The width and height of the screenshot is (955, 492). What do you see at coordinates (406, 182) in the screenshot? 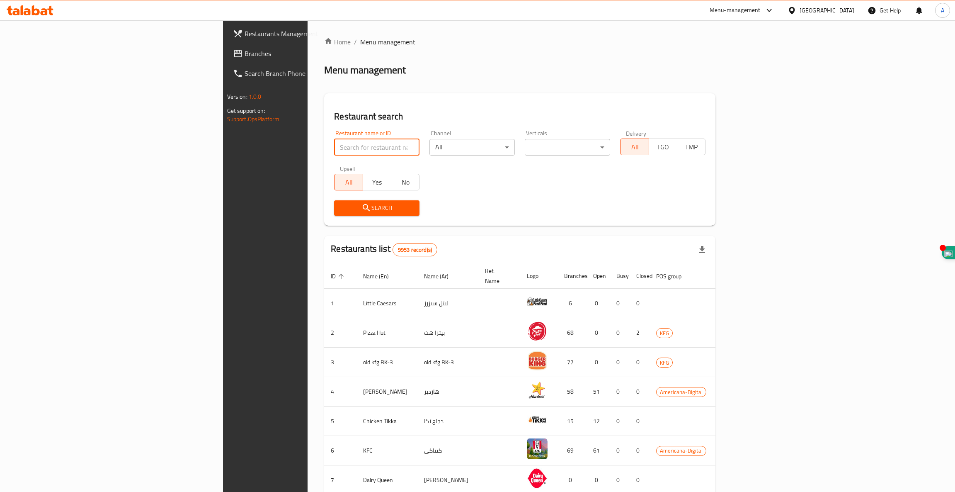
I see `span: No` at bounding box center [406, 182].